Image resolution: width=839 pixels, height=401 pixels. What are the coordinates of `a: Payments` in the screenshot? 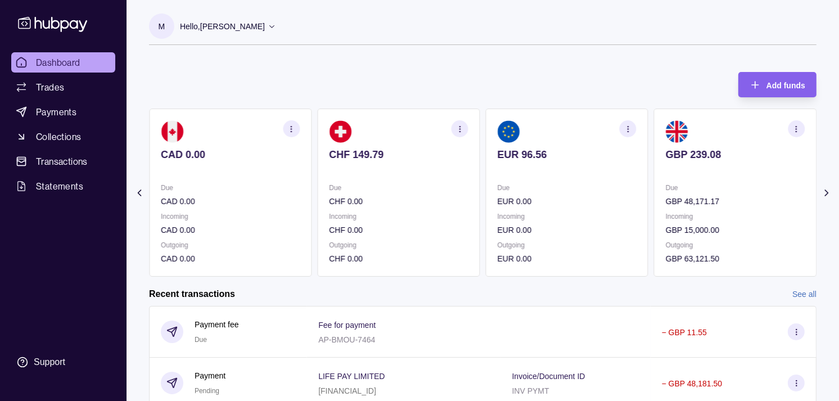 It's located at (63, 112).